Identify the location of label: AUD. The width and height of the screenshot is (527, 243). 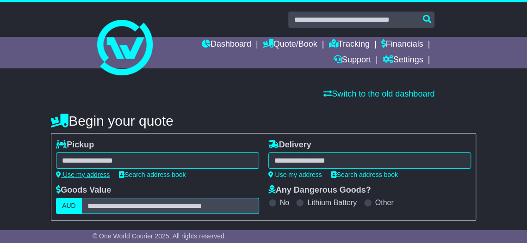
(69, 206).